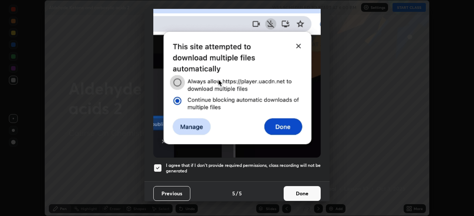 The width and height of the screenshot is (474, 216). I want to click on h5: I agree that if I don't provide required permissions, class recording will not be generated, so click(243, 168).